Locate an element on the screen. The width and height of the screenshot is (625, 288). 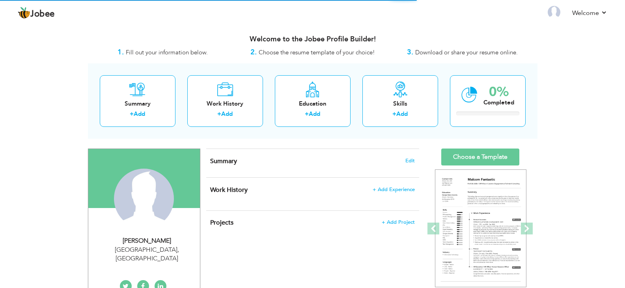
span: Work History is located at coordinates (229, 190).